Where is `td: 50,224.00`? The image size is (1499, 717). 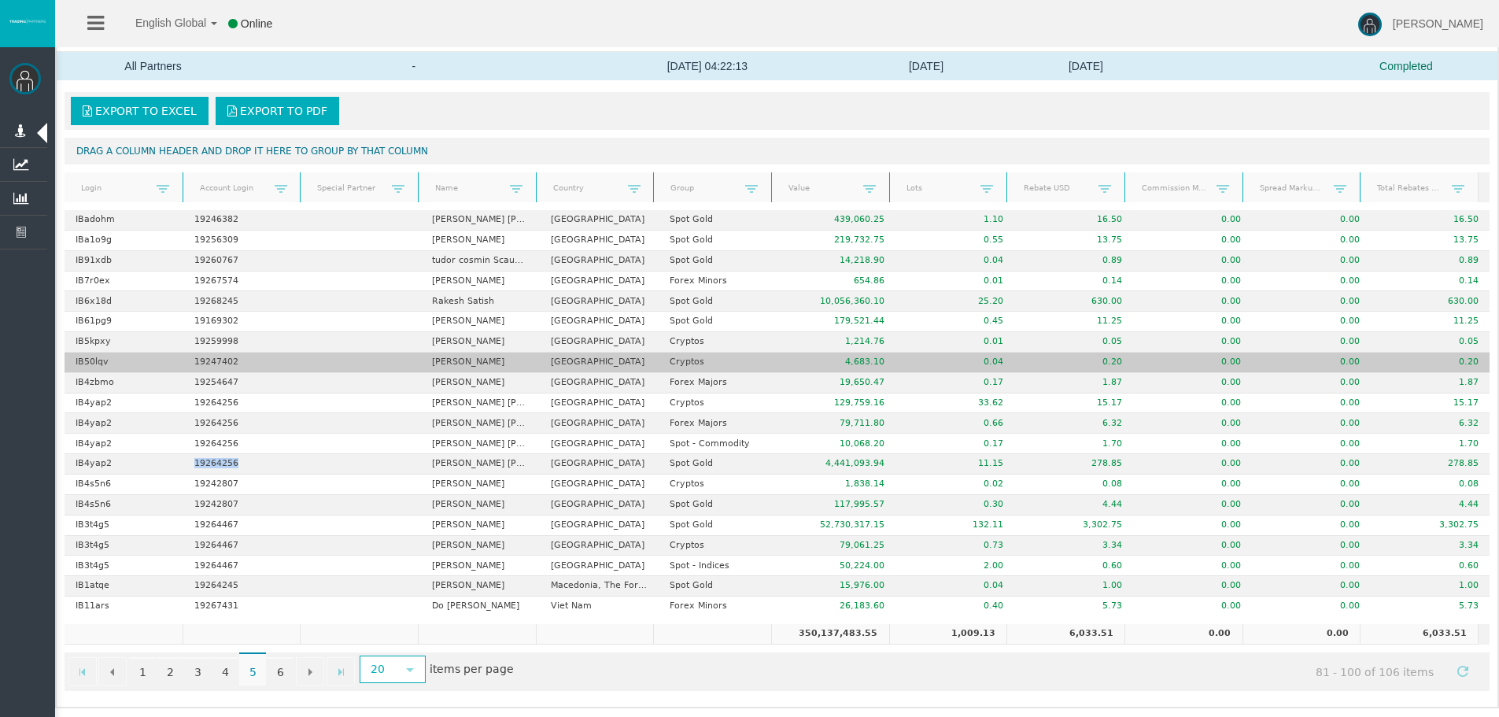
td: 50,224.00 is located at coordinates (835, 566).